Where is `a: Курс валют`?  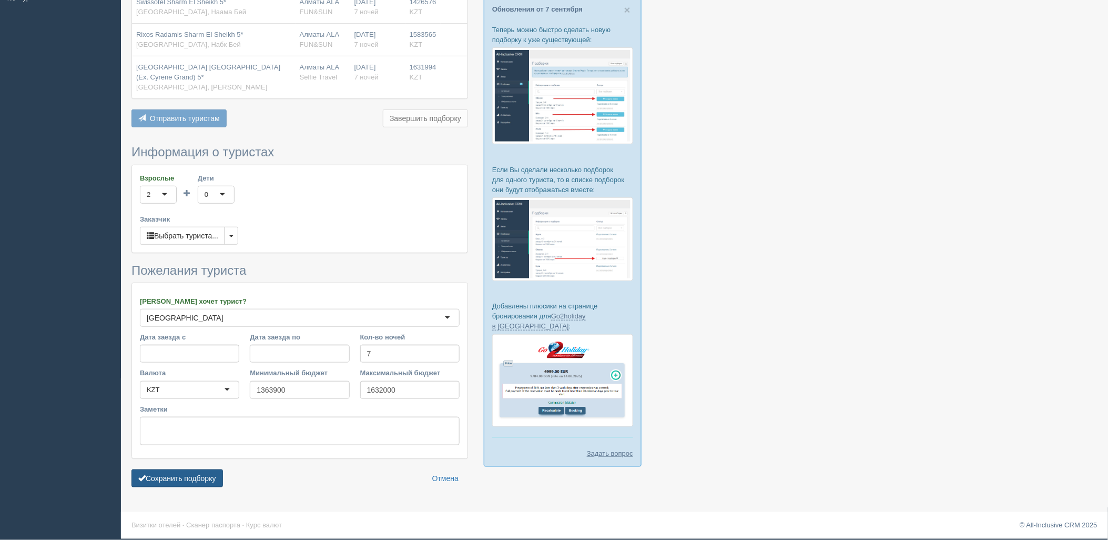 a: Курс валют is located at coordinates (264, 524).